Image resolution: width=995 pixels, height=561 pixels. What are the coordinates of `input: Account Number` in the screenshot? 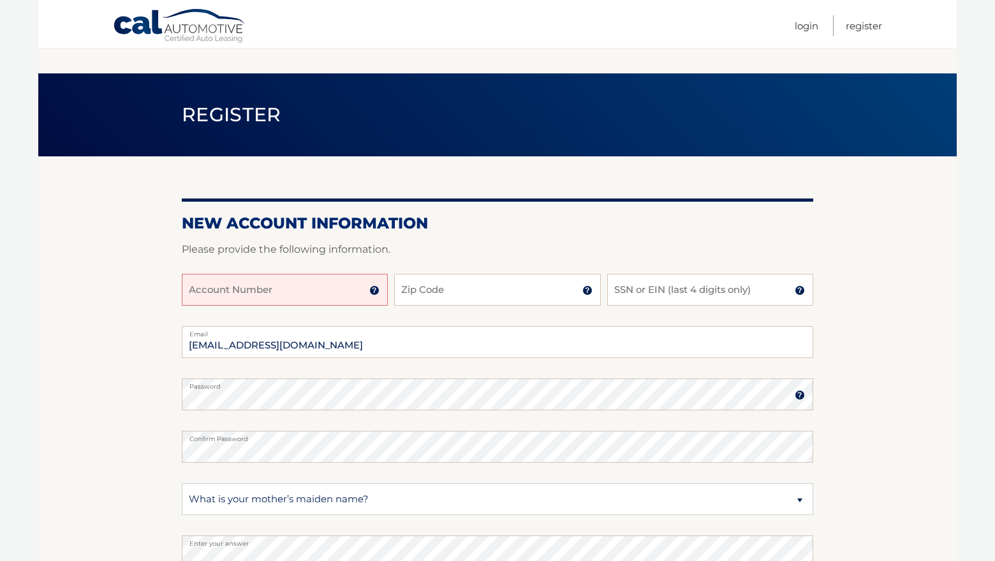 It's located at (284, 290).